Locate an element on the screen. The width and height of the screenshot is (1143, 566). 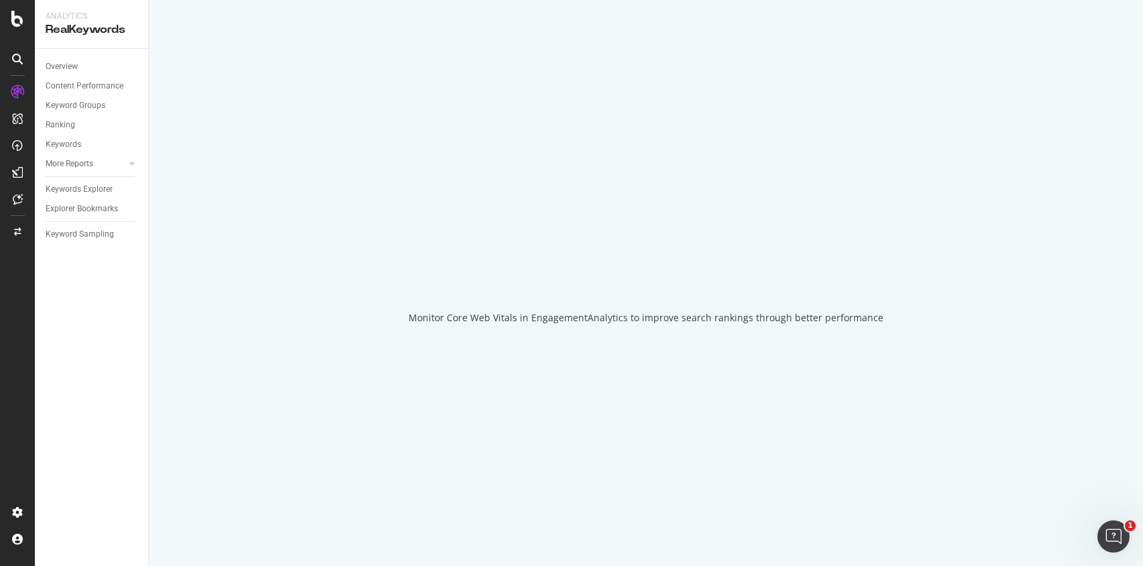
div: RealKeywords is located at coordinates (91, 30).